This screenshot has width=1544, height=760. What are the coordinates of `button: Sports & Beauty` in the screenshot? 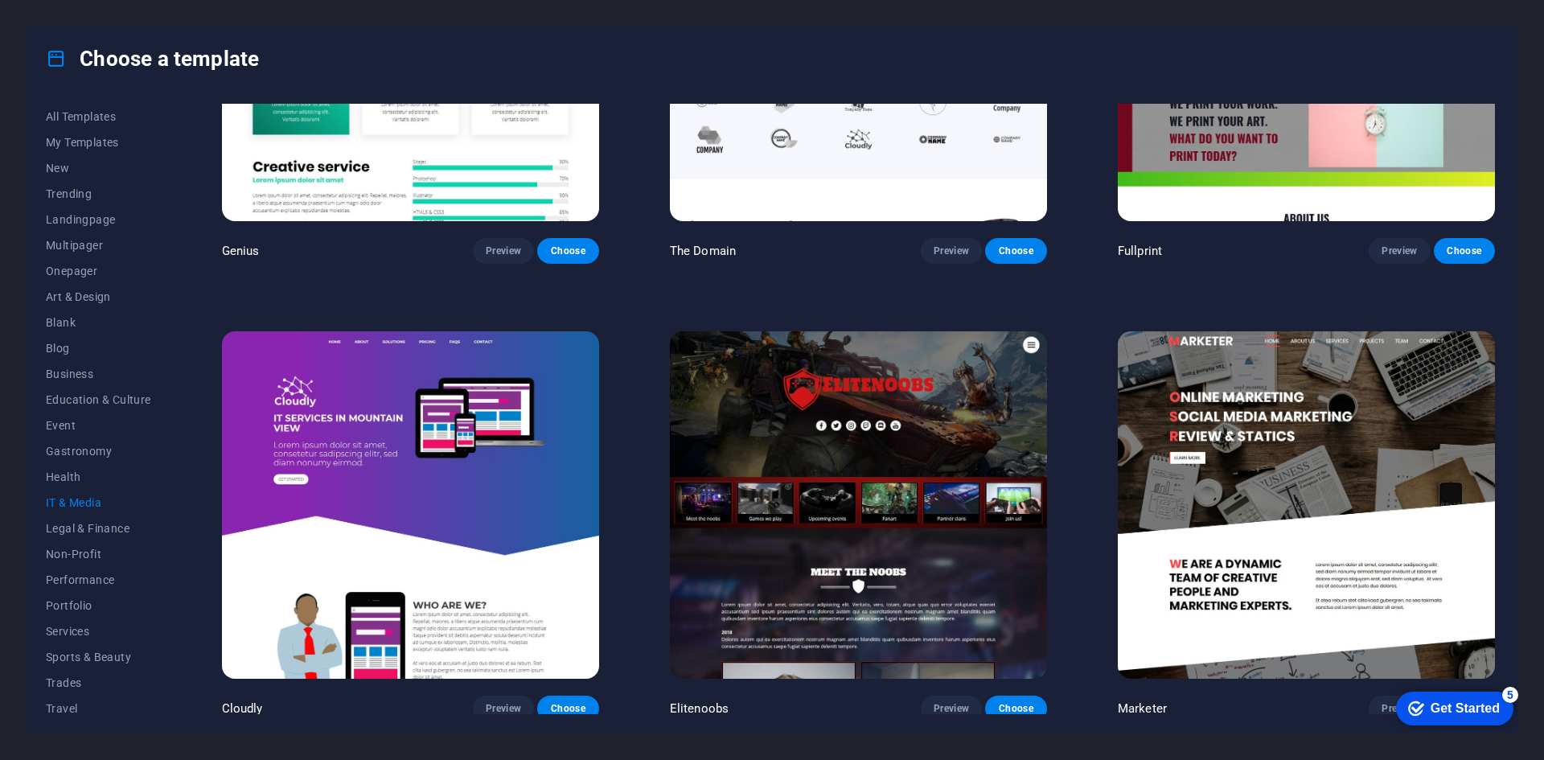 It's located at (98, 657).